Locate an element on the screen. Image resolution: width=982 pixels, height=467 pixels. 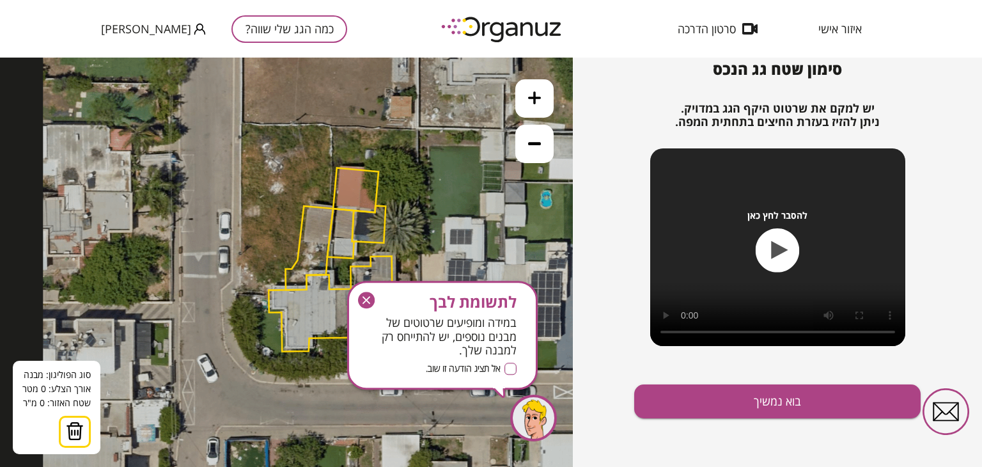
span: שטח האזור: is located at coordinates (69, 345).